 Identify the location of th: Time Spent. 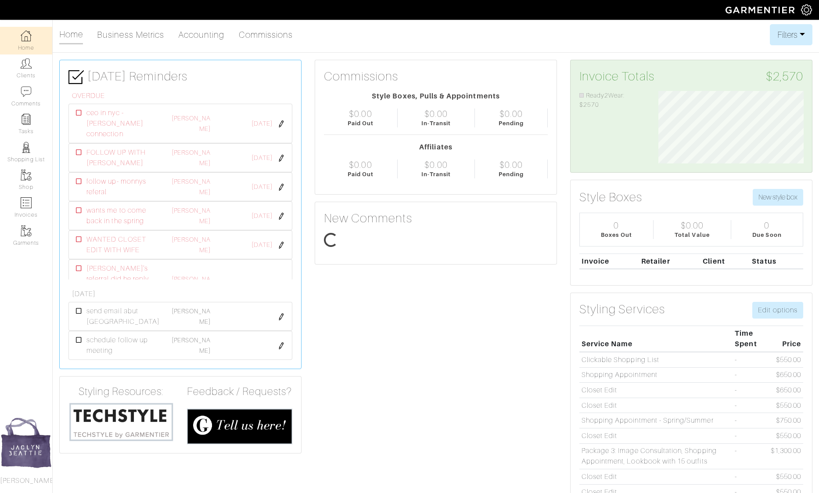
(751, 339).